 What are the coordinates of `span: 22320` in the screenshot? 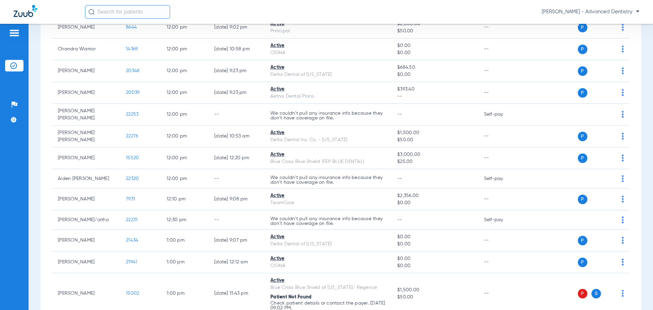 It's located at (132, 178).